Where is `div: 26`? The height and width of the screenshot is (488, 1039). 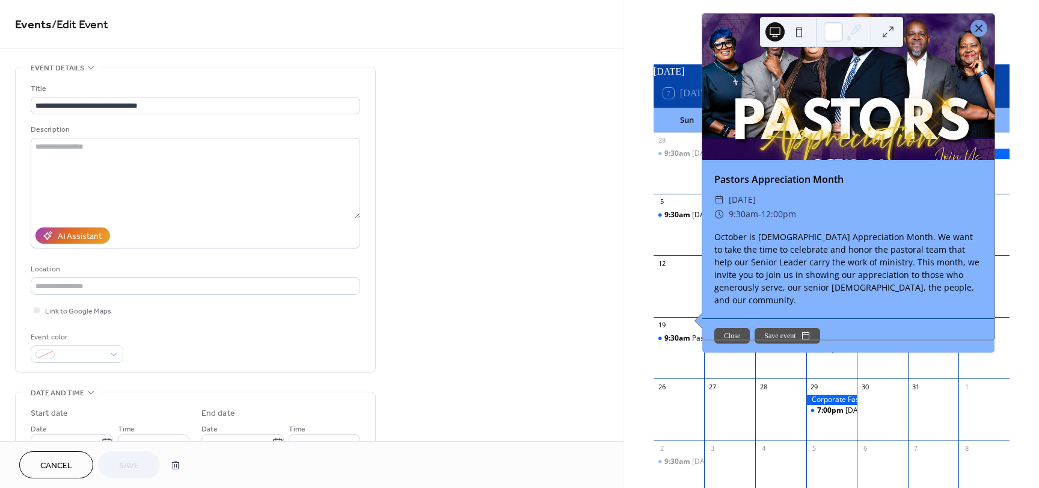
div: 26 is located at coordinates (661, 386).